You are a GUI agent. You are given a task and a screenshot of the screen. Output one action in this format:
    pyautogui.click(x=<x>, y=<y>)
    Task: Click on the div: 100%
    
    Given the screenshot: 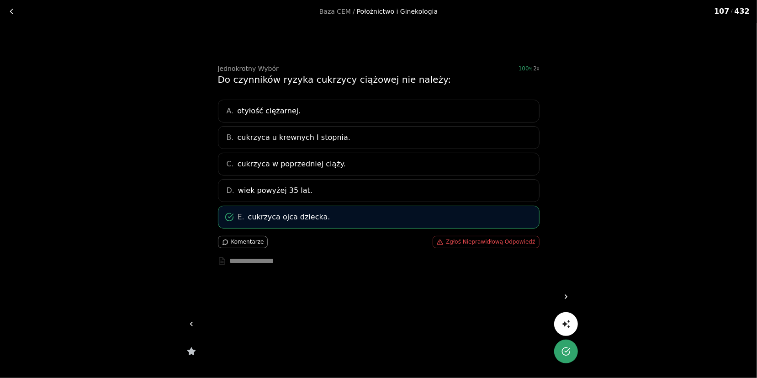 What is the action you would take?
    pyautogui.click(x=529, y=69)
    